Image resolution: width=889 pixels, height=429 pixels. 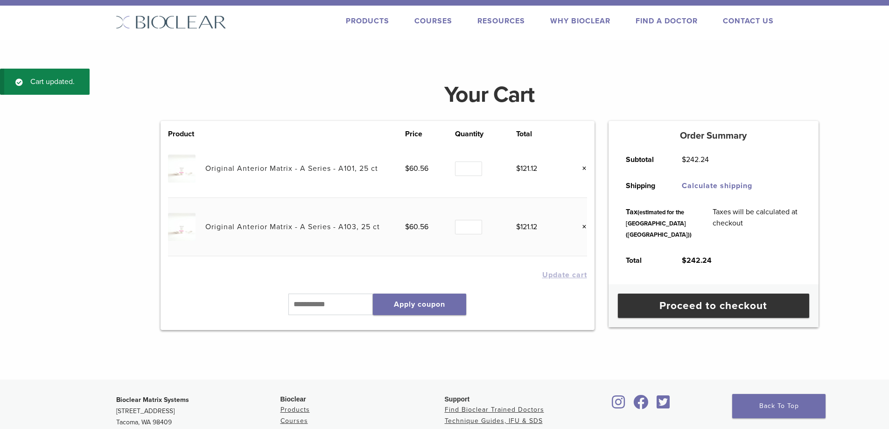 What do you see at coordinates (292, 169) in the screenshot?
I see `a: Original Anterior Matrix - A Series - A101, 25 ct` at bounding box center [292, 169].